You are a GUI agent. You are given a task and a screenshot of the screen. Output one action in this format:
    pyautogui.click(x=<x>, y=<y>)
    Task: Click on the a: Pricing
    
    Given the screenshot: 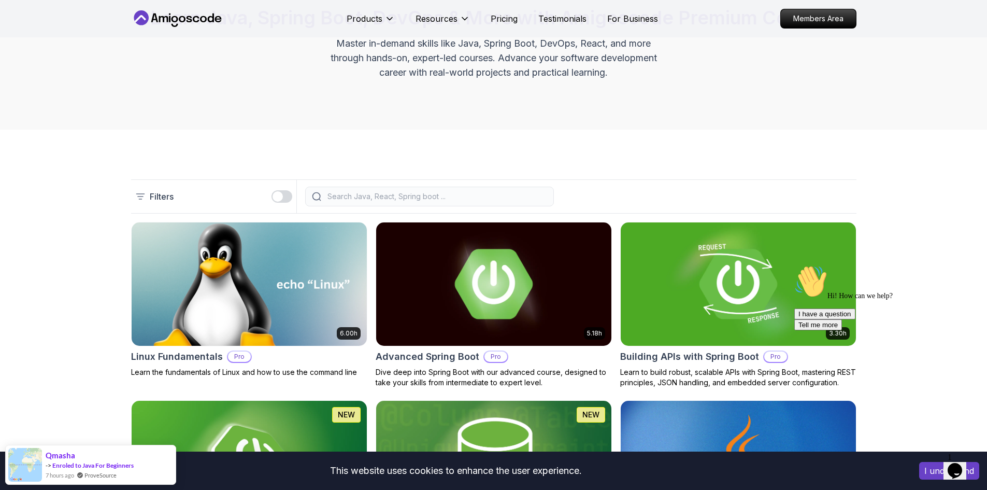 What is the action you would take?
    pyautogui.click(x=504, y=19)
    